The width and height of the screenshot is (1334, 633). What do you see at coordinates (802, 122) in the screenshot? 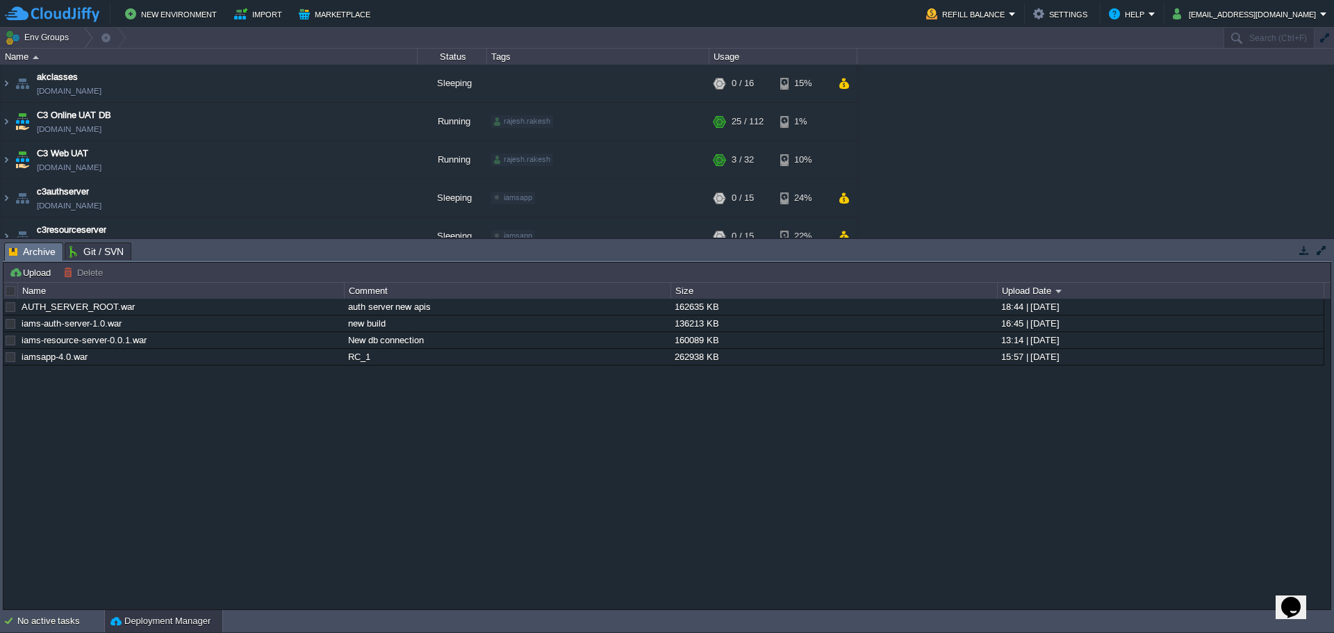
I see `div: 1%` at bounding box center [802, 122].